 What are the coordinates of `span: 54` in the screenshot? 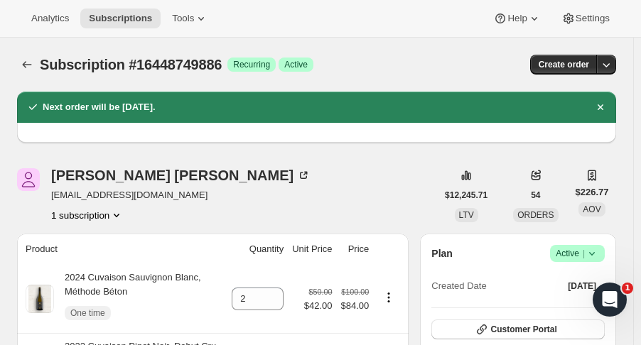 It's located at (535, 195).